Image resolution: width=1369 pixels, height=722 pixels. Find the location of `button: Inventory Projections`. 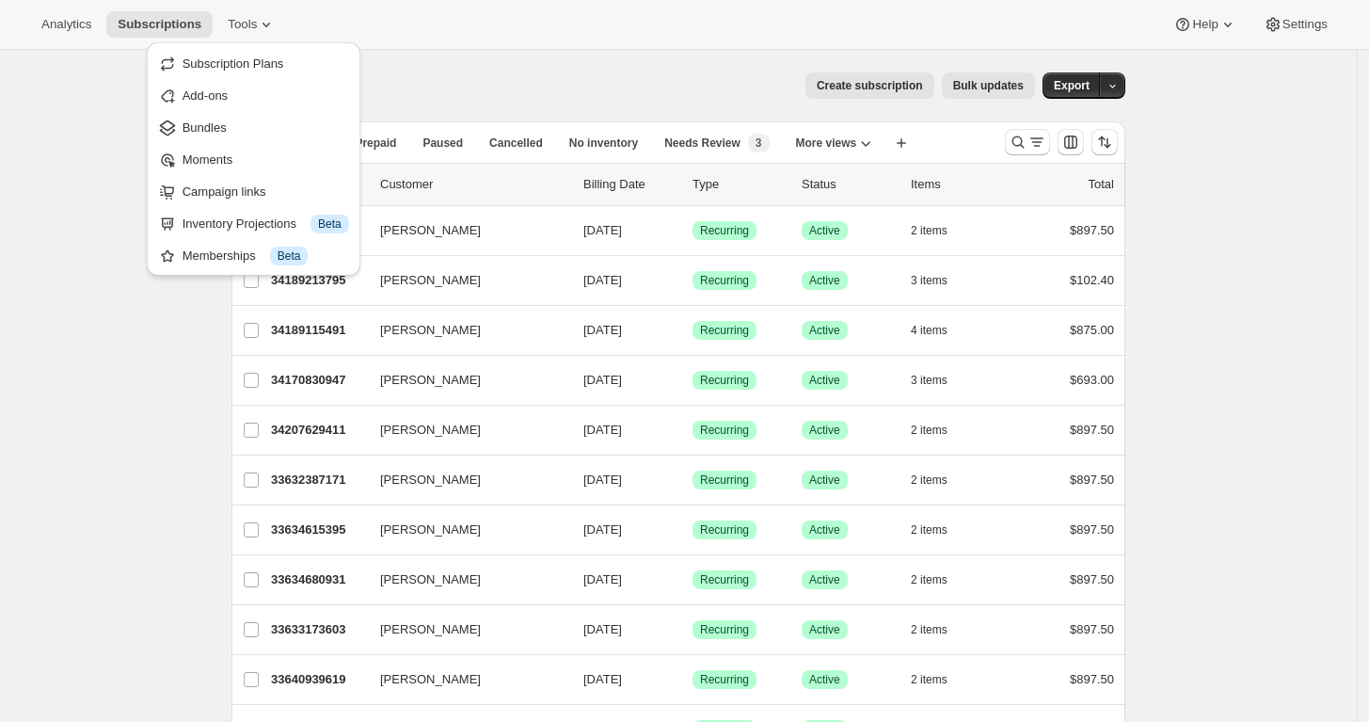

button: Inventory Projections is located at coordinates (253, 223).